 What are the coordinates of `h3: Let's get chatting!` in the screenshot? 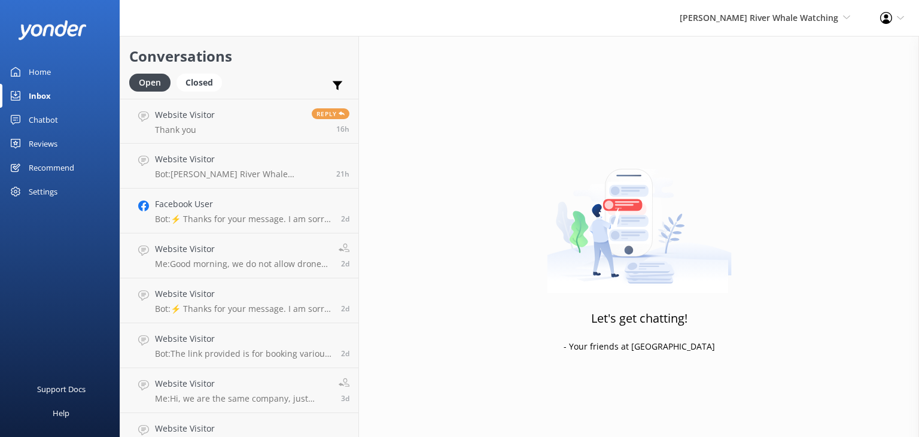 It's located at (639, 318).